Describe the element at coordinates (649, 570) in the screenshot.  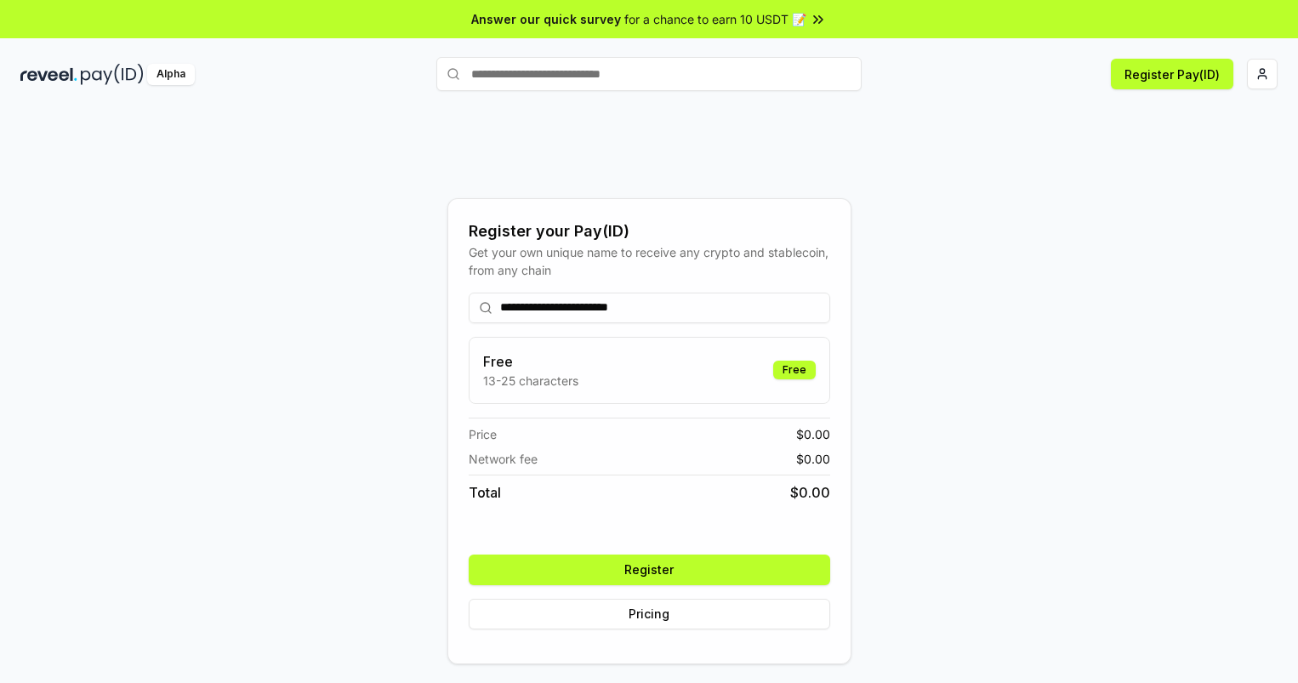
I see `button: Register` at that location.